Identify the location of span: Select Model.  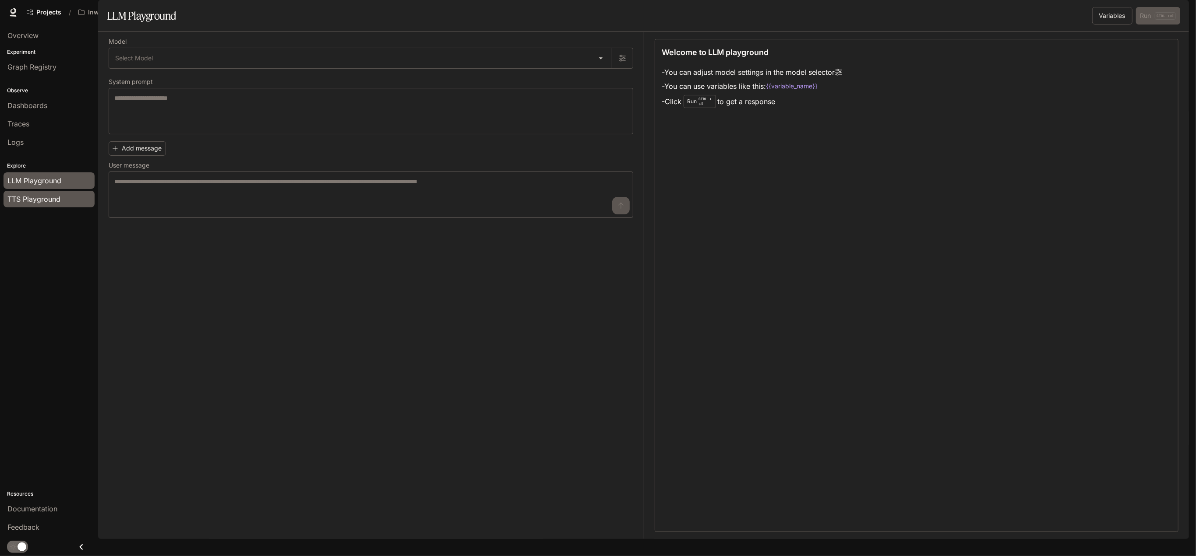
(134, 58).